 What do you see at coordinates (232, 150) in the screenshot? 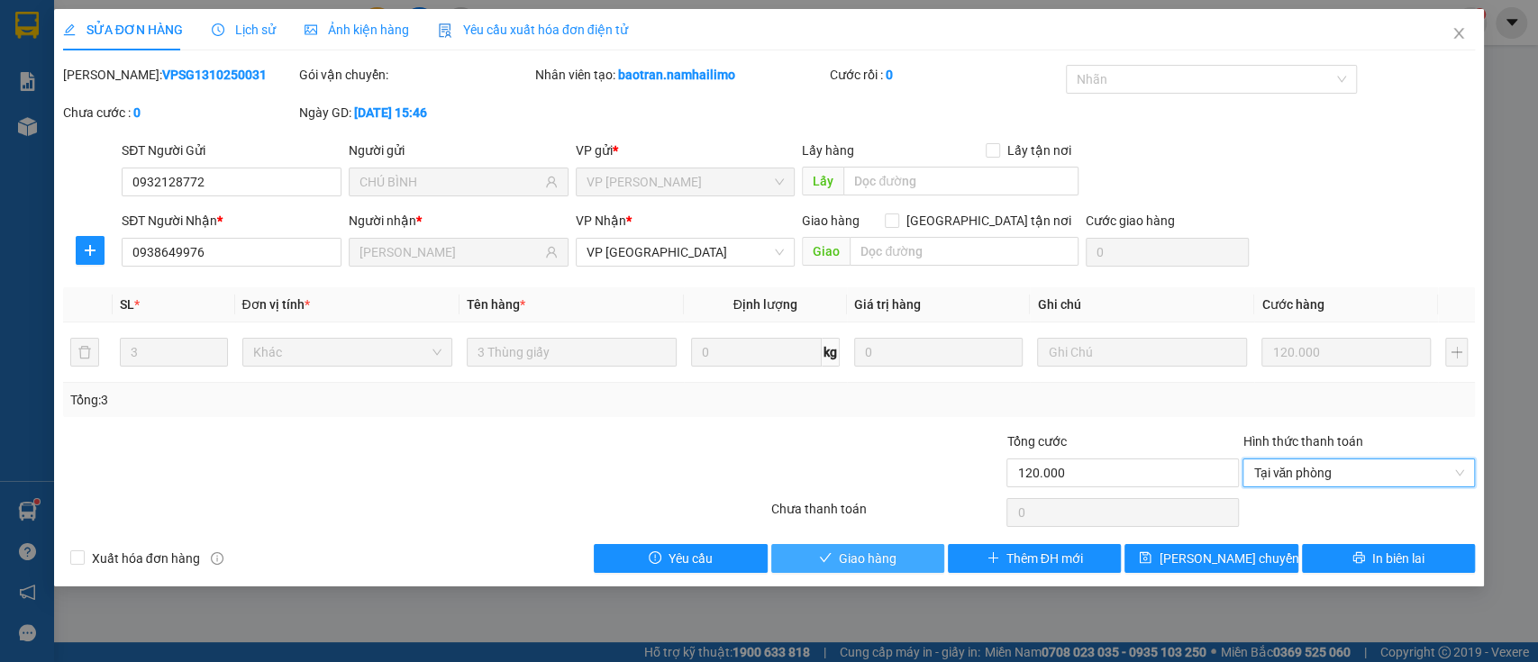
I see `div: SĐT Người Gửi` at bounding box center [232, 150].